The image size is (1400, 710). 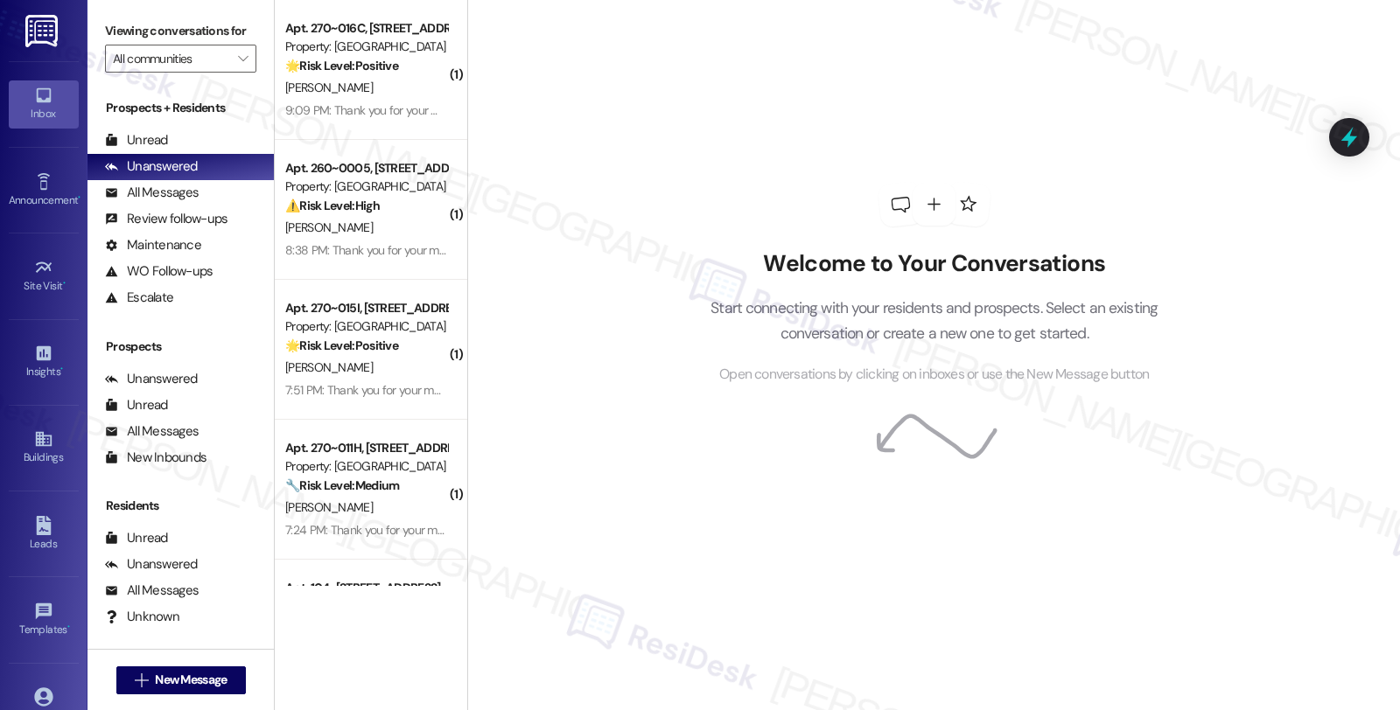 I want to click on div: Prospects, so click(x=180, y=346).